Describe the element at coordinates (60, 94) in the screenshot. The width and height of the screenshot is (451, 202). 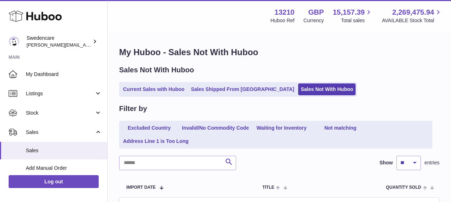
I see `span: Listings` at that location.